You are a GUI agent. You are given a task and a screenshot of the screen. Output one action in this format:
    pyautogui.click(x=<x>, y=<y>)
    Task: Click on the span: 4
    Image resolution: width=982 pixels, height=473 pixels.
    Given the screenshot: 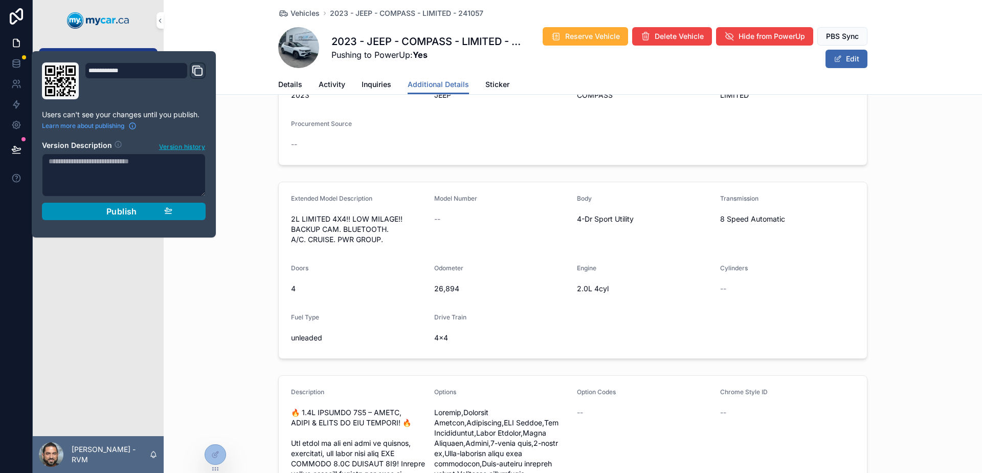 What is the action you would take?
    pyautogui.click(x=359, y=289)
    